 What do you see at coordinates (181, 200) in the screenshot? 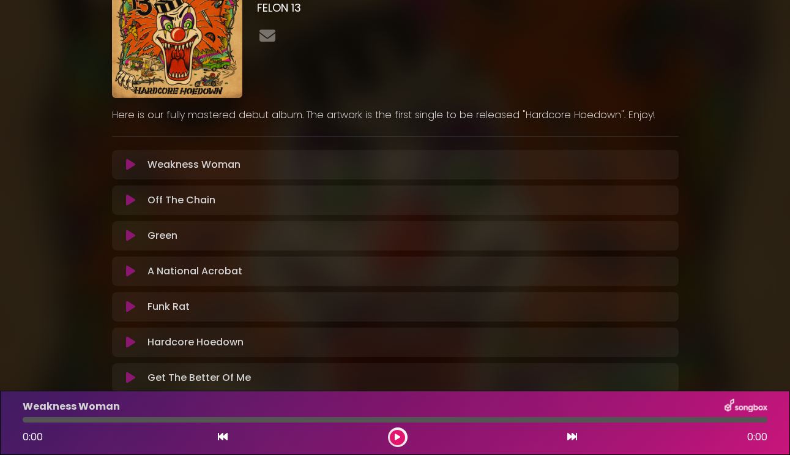
I see `p: Off The Chain` at bounding box center [181, 200].